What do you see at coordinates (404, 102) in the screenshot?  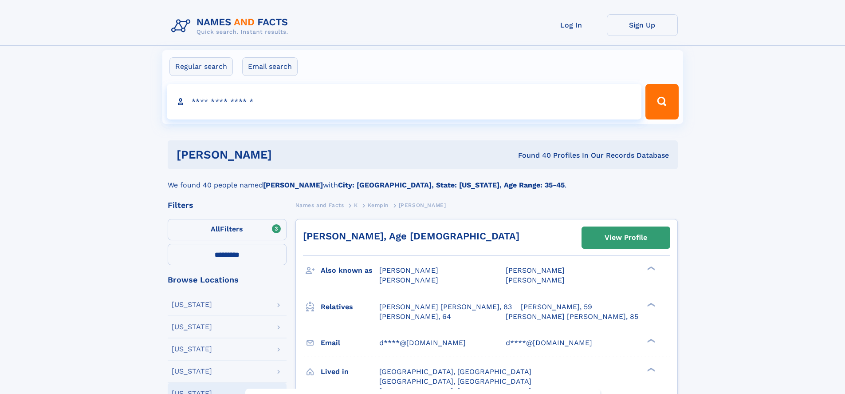 I see `input: search input` at bounding box center [404, 102].